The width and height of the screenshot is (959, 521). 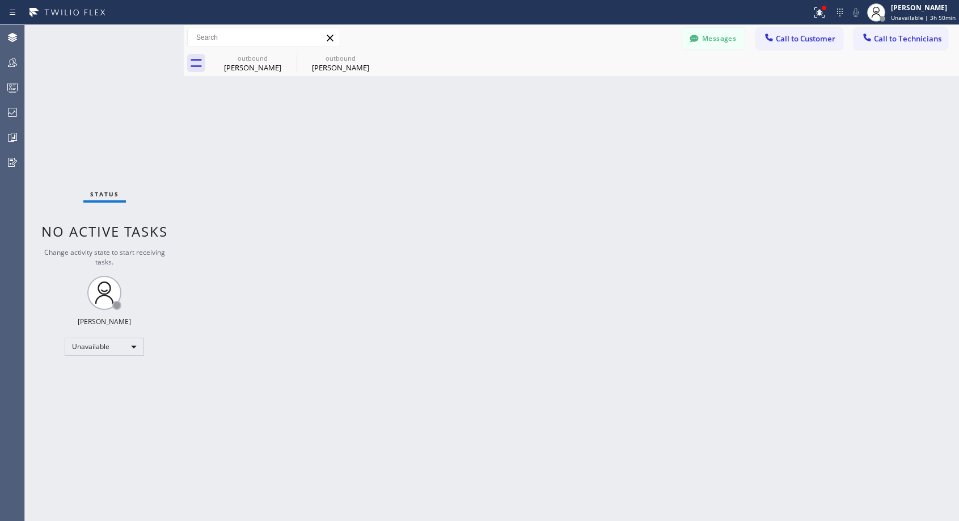 What do you see at coordinates (806, 39) in the screenshot?
I see `span: Call to Customer` at bounding box center [806, 39].